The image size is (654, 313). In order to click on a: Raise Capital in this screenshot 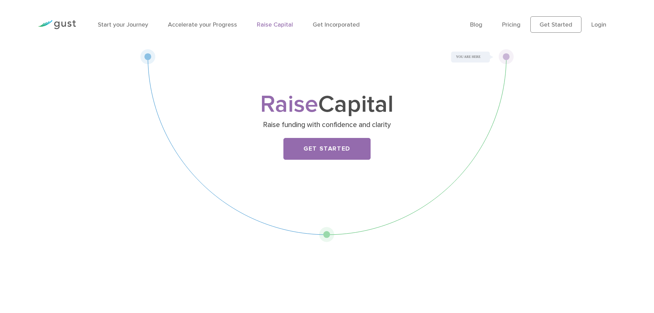, I will do `click(275, 25)`.